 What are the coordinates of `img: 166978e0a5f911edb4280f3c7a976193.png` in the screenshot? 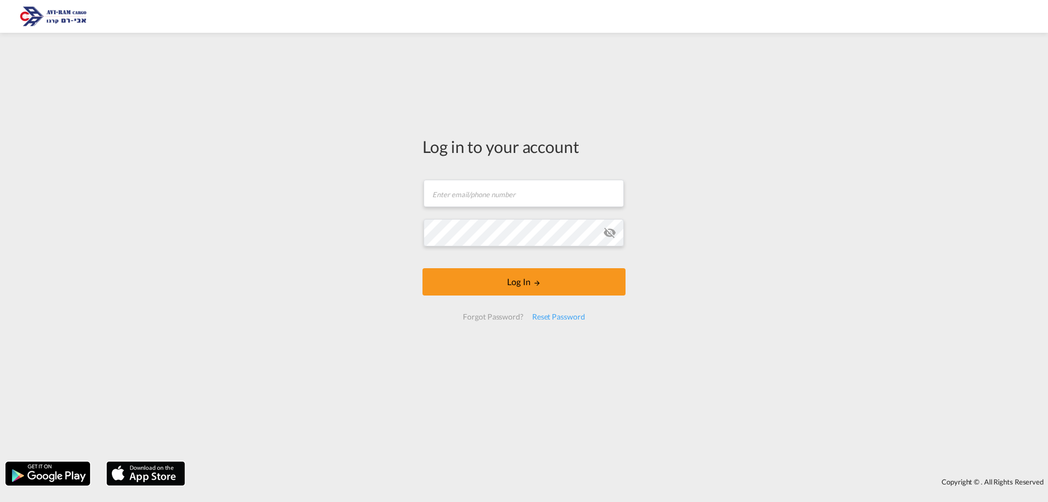 It's located at (53, 16).